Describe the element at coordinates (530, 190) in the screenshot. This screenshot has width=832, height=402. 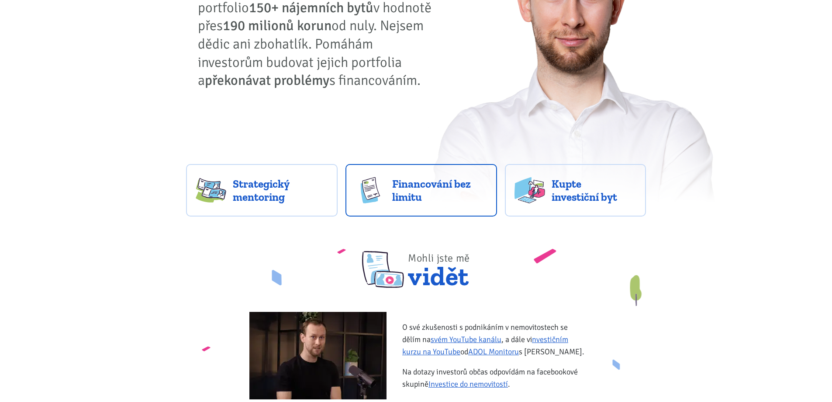
I see `img: flats` at that location.